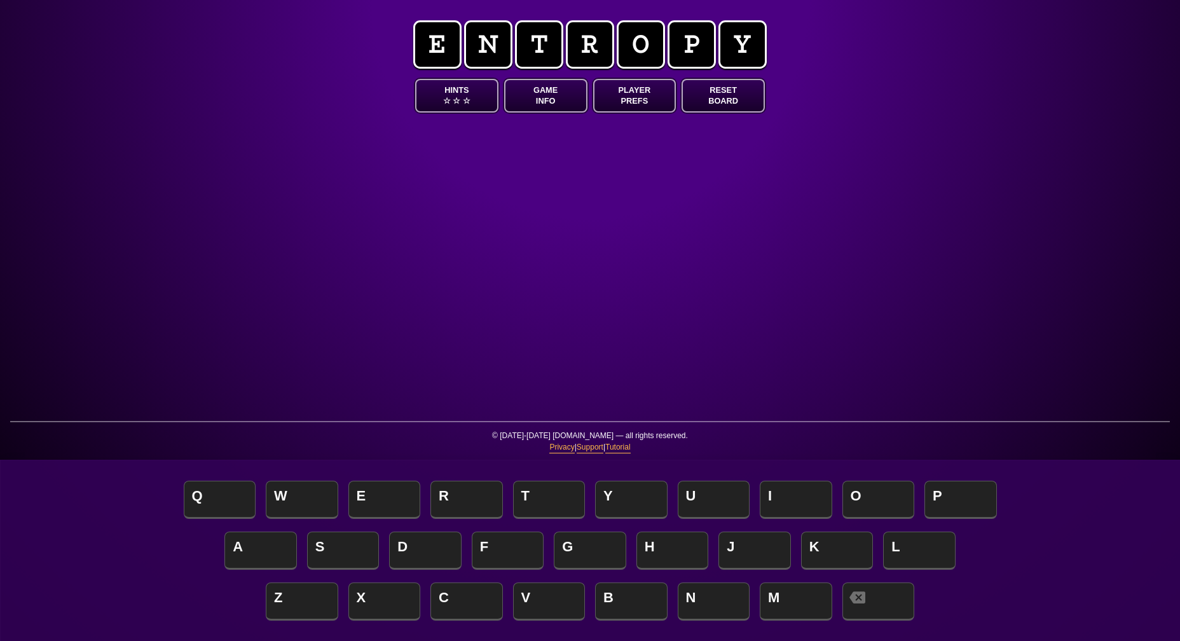  I want to click on span: p, so click(692, 45).